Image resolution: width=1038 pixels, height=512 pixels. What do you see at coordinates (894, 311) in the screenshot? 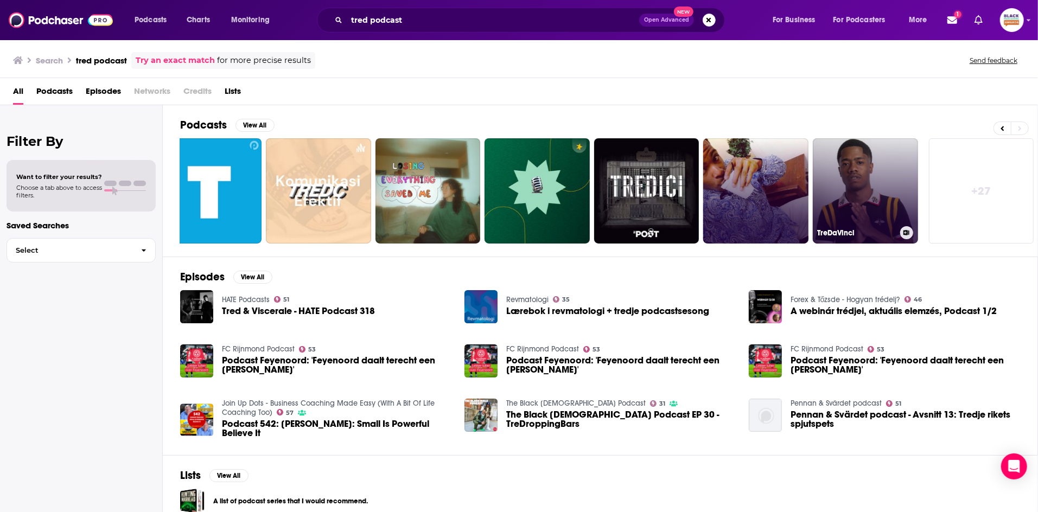
I see `span: A webinár trédjei, aktuális elemzés, Podcast 1/2` at bounding box center [894, 311].